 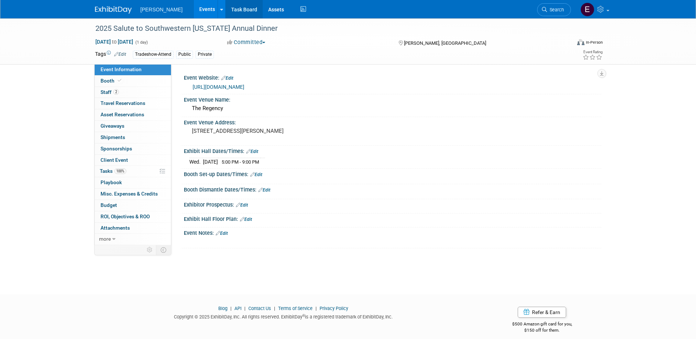 I want to click on div: Booth Dismantle Dates/Times:, so click(x=393, y=189).